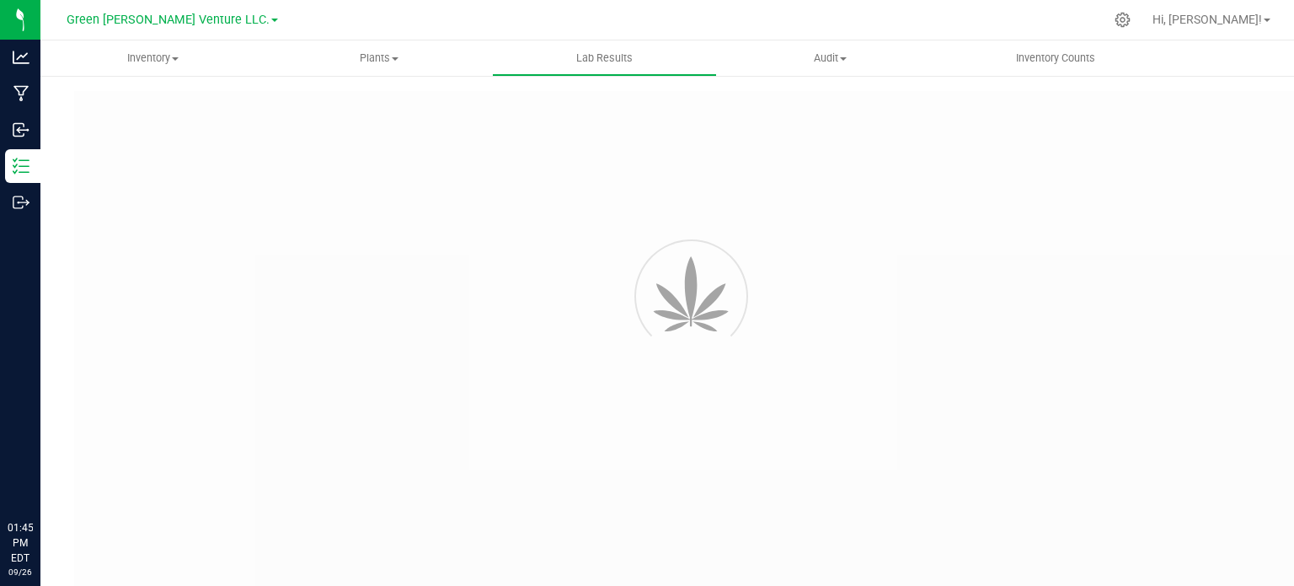 Image resolution: width=1294 pixels, height=586 pixels. I want to click on inline-svg: Inventory, so click(21, 166).